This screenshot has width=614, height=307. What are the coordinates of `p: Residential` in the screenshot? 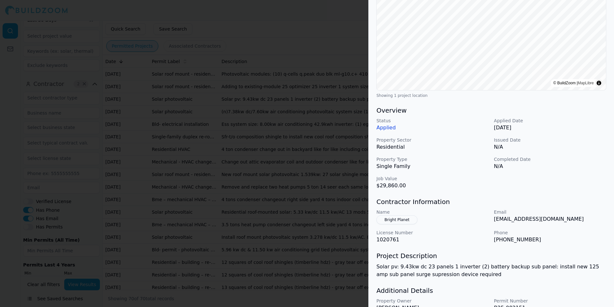 It's located at (433, 147).